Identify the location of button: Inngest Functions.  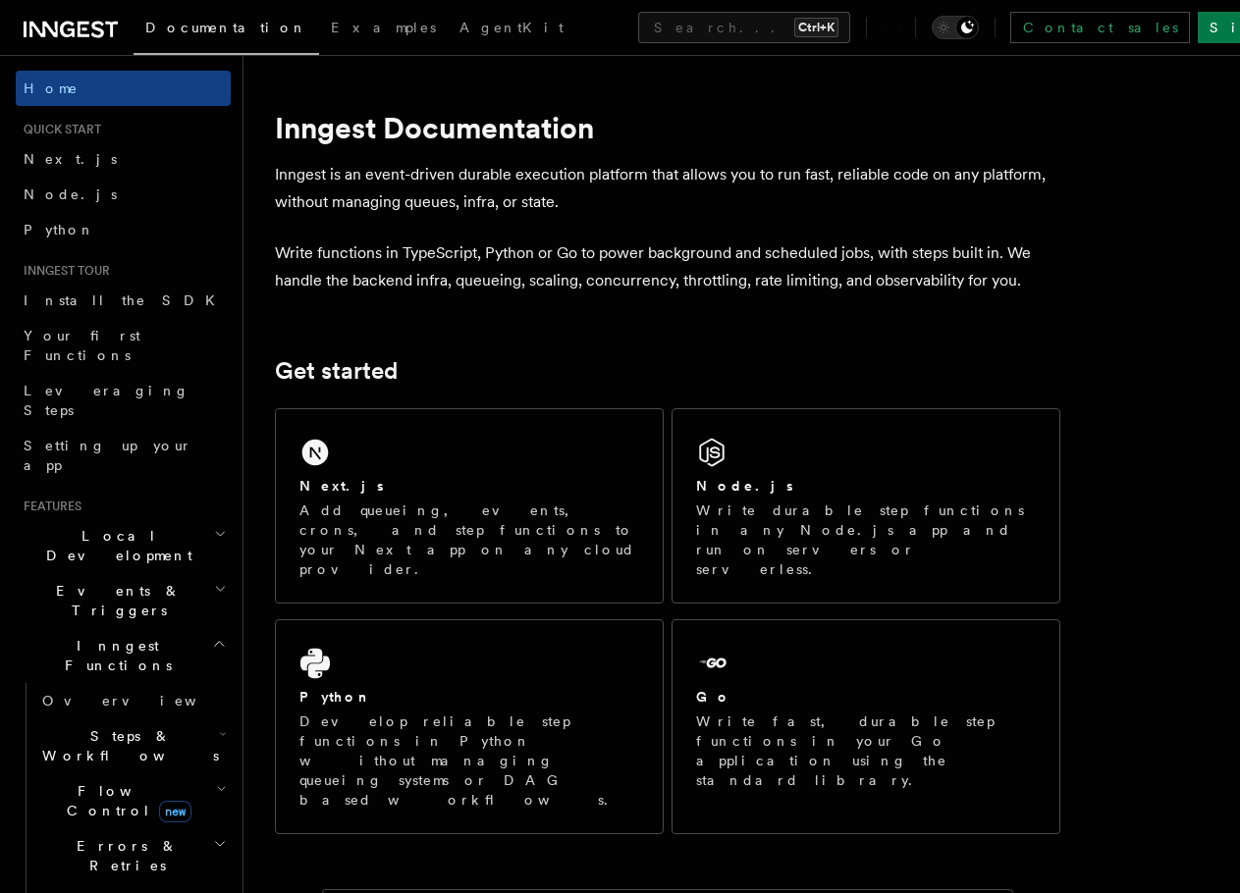
(123, 656).